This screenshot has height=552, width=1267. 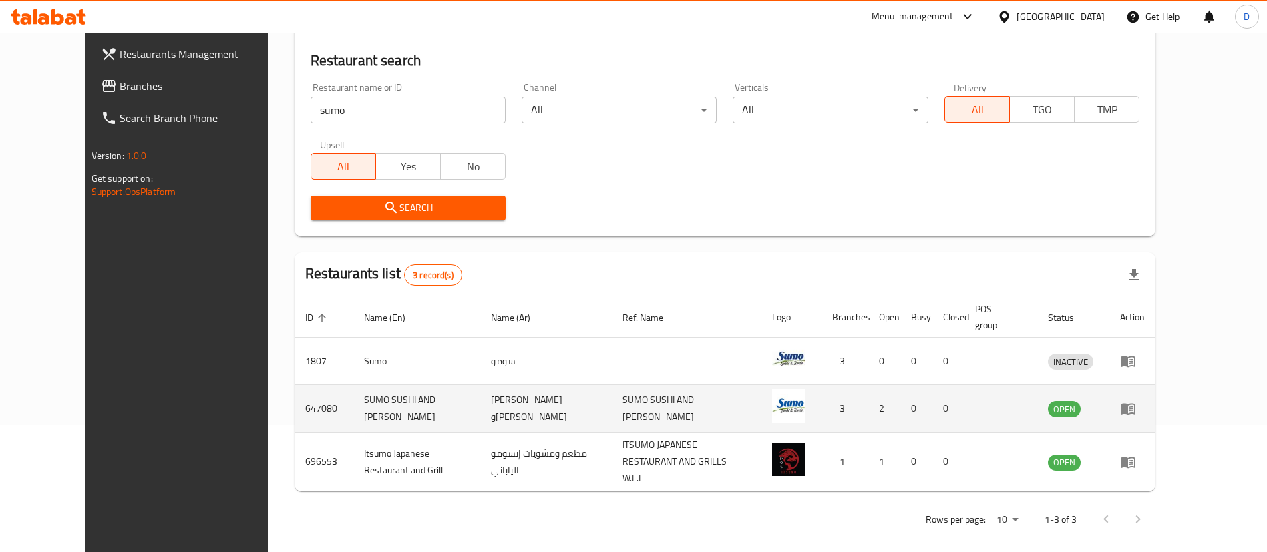 I want to click on label: Upsell, so click(x=332, y=144).